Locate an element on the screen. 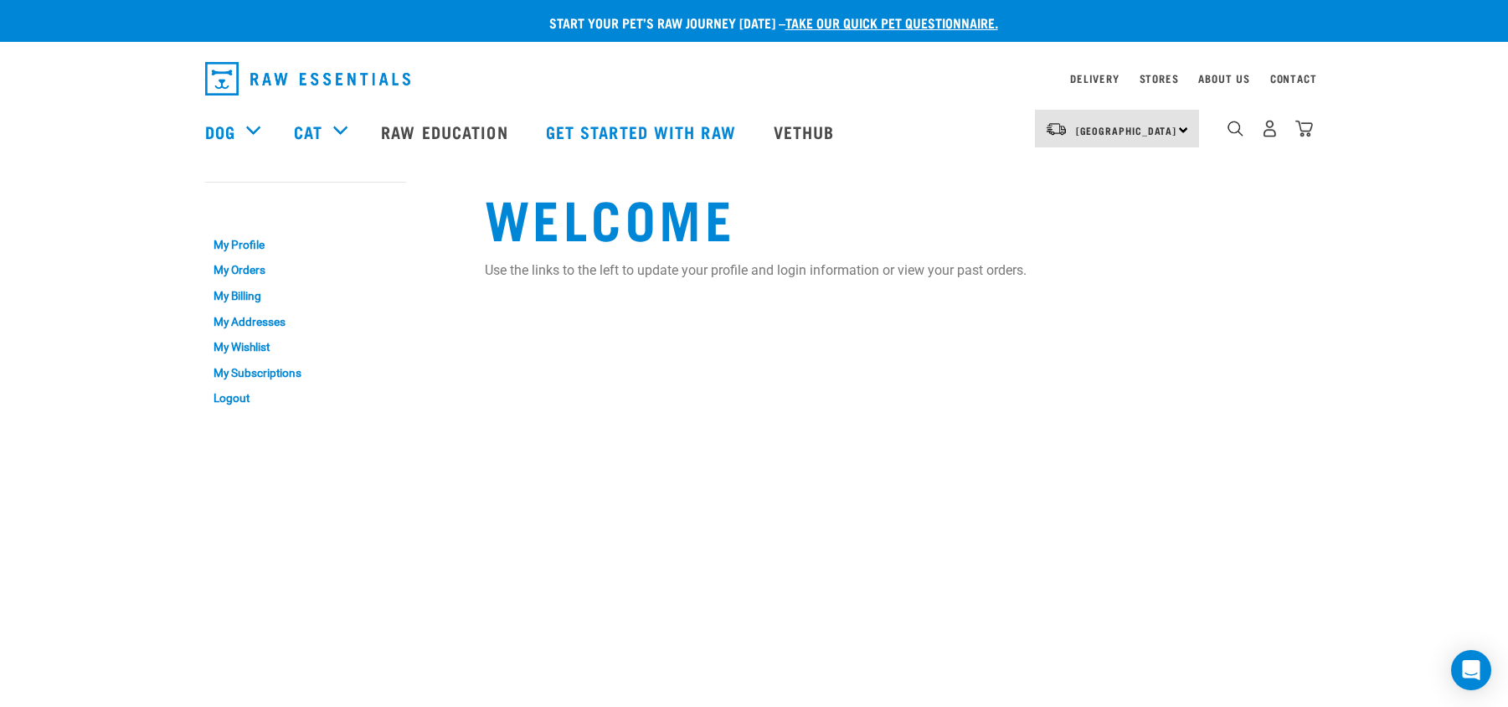 This screenshot has width=1508, height=707. a: My Billing is located at coordinates (306, 296).